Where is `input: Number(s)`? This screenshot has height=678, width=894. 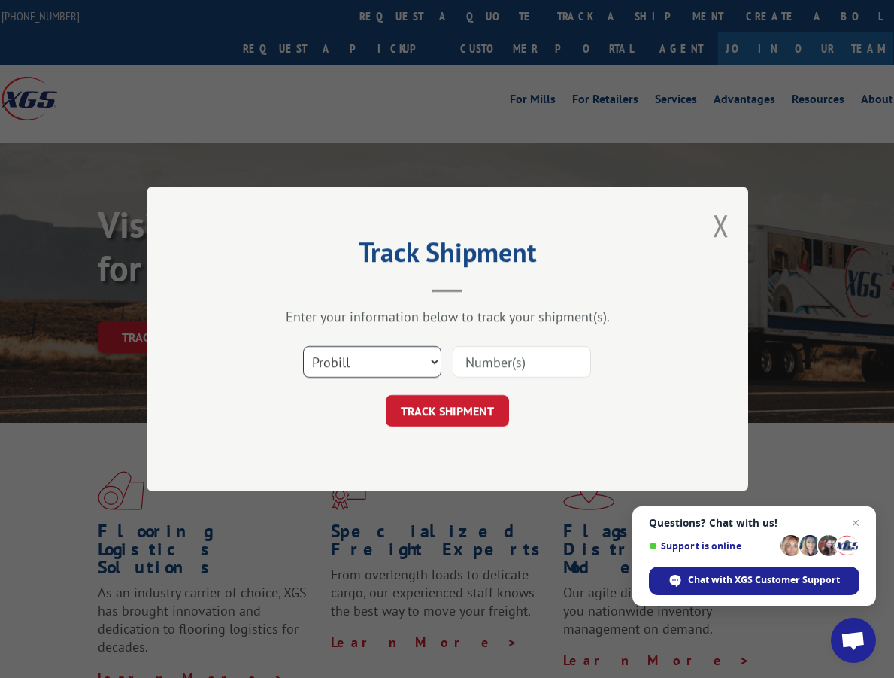 input: Number(s) is located at coordinates (522, 362).